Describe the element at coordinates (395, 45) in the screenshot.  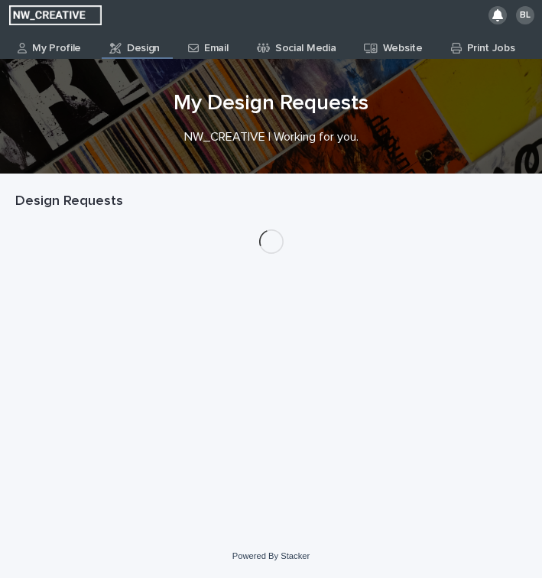
I see `a: Website` at that location.